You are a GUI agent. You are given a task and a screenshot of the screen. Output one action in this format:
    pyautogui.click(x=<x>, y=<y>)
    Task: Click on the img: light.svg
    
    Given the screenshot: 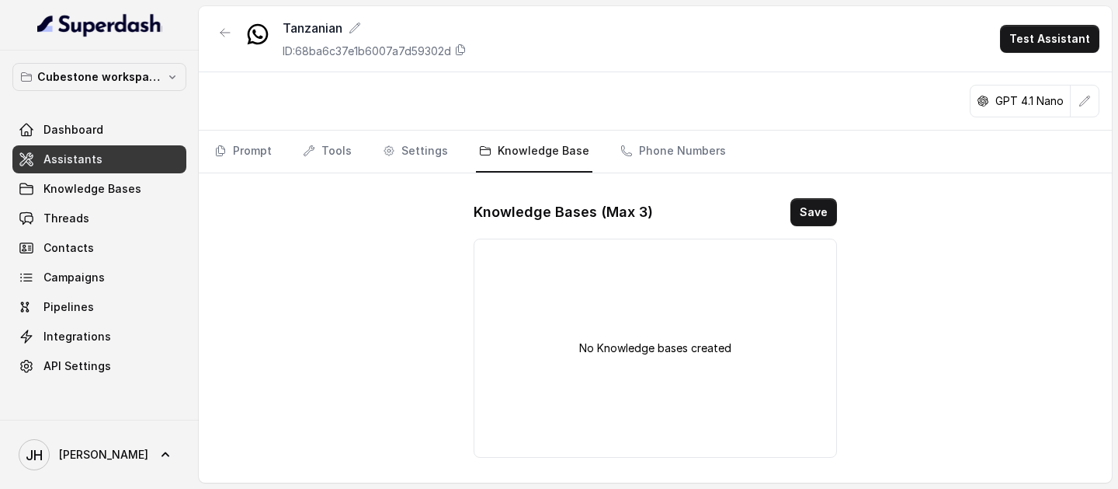 What is the action you would take?
    pyautogui.click(x=99, y=25)
    